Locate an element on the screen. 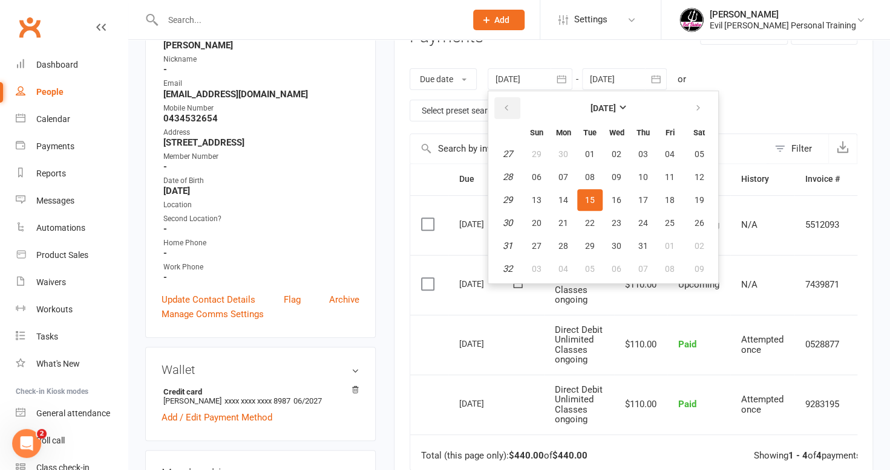  div: Email is located at coordinates (261, 83).